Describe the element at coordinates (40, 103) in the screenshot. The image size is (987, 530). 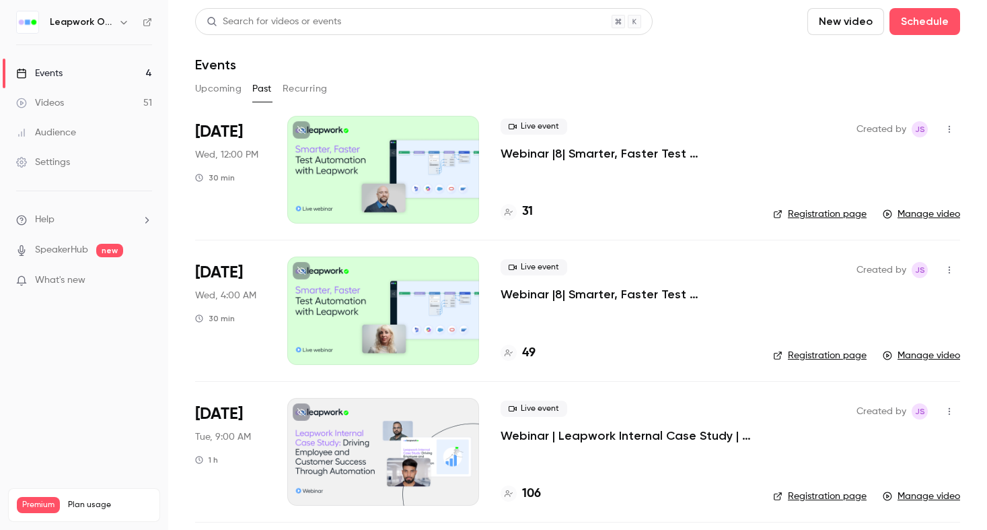
I see `div: Videos` at that location.